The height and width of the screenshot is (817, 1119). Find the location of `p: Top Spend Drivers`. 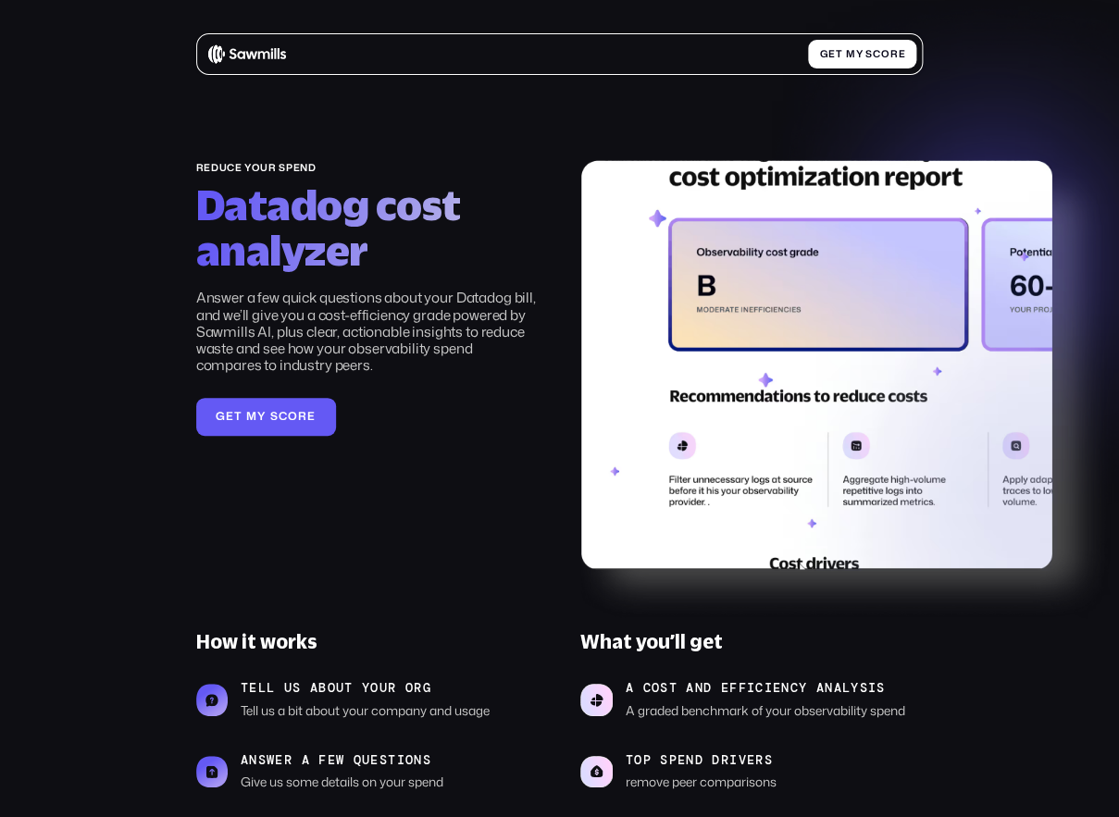

p: Top Spend Drivers is located at coordinates (701, 761).